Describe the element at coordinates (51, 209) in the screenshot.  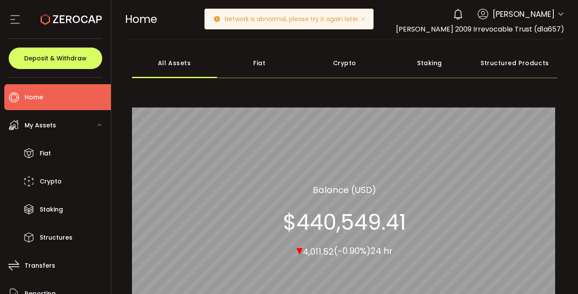
I see `span: Staking` at that location.